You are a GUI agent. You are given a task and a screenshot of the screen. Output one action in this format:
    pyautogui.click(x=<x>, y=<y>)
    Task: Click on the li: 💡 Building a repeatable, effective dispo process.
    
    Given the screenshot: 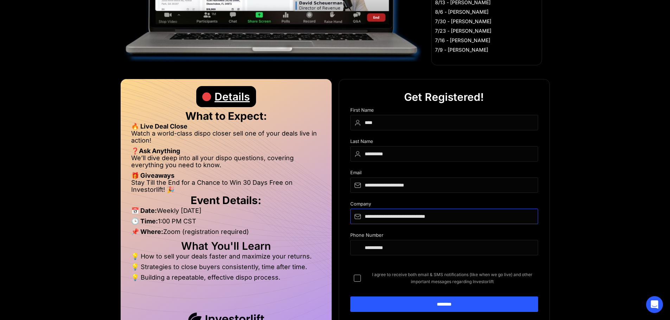 What is the action you would take?
    pyautogui.click(x=226, y=278)
    